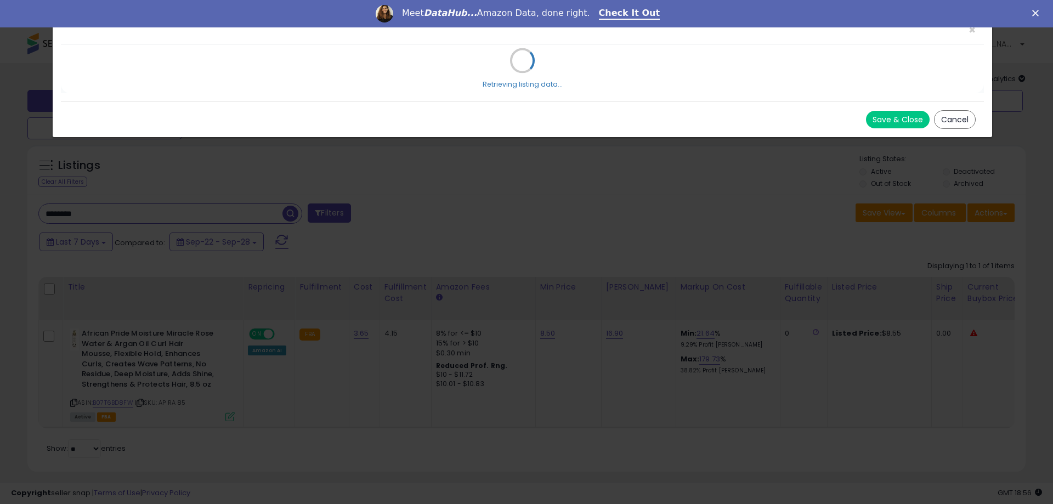 The height and width of the screenshot is (504, 1053). Describe the element at coordinates (450, 13) in the screenshot. I see `i: DataHub...` at that location.